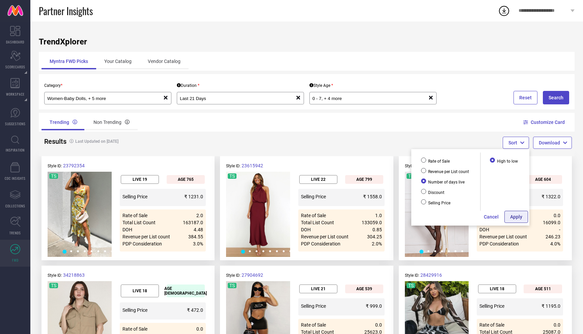  I want to click on div: 1.0, so click(378, 216).